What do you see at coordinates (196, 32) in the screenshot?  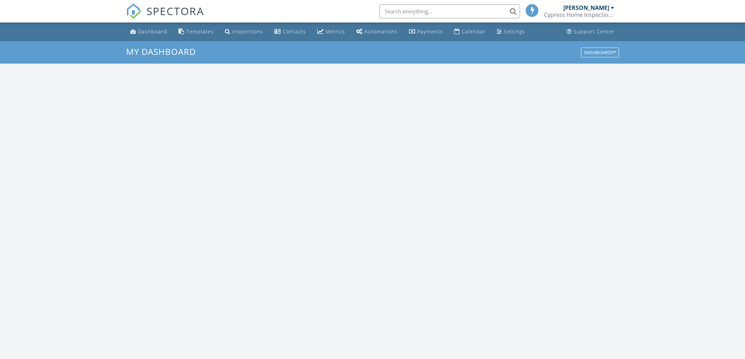 I see `a: Templates` at bounding box center [196, 32].